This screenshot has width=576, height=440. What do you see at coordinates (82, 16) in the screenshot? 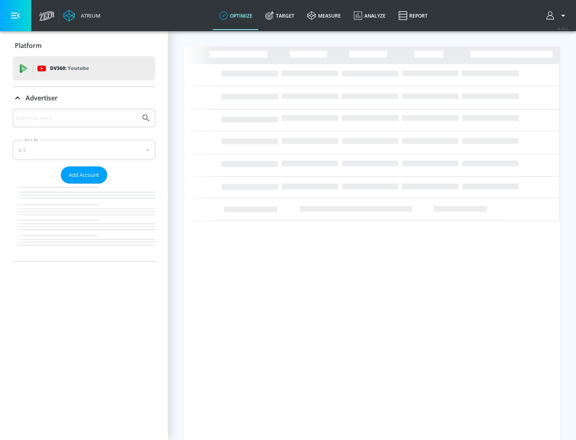
I see `a: Atrium` at bounding box center [82, 16].